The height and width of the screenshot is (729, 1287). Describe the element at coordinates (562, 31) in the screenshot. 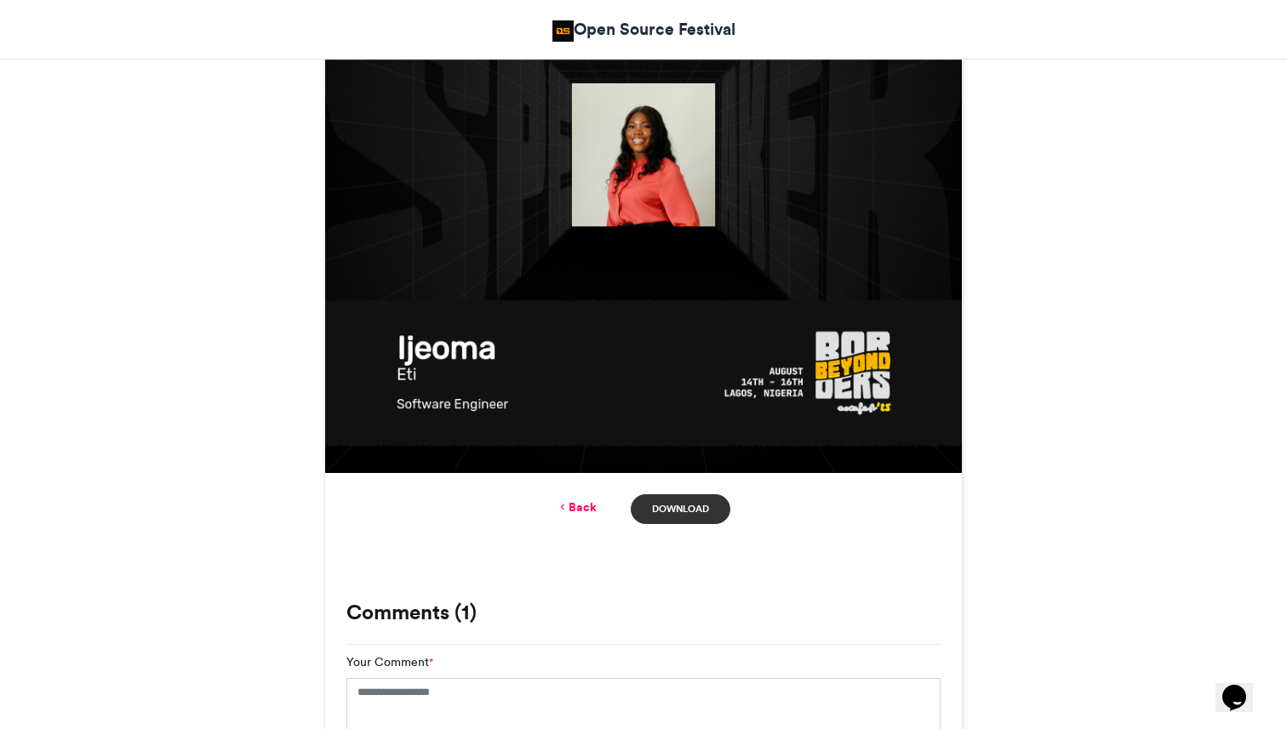

I see `img: Open Source Community Africa` at that location.